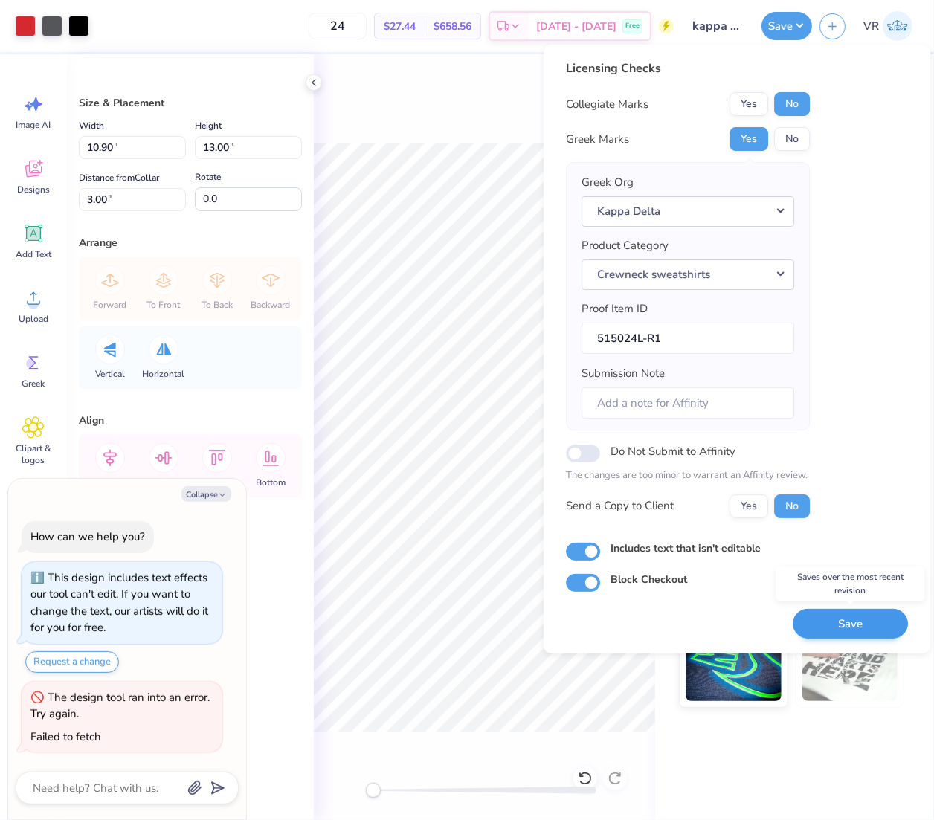 Image resolution: width=934 pixels, height=820 pixels. What do you see at coordinates (164, 374) in the screenshot?
I see `span: Horizontal` at bounding box center [164, 374].